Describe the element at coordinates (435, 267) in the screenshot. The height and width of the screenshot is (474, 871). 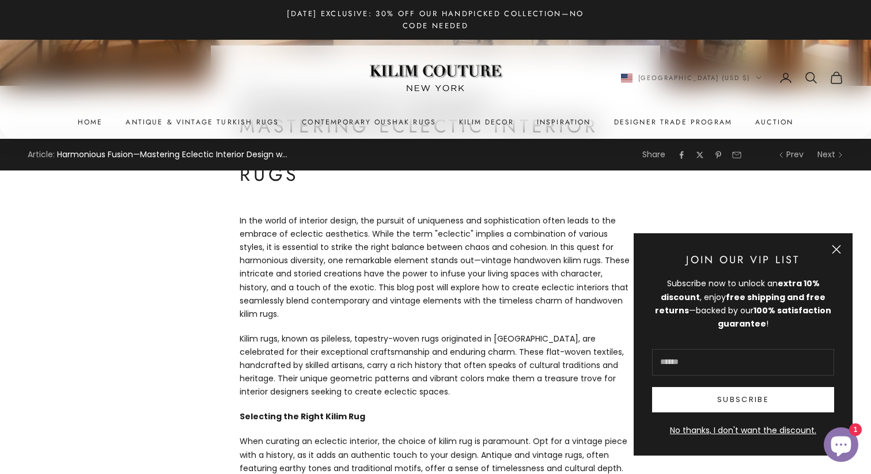
I see `p: In the world of interior design, the pursuit of uniqueness and sophistication often leads to the ...` at that location.